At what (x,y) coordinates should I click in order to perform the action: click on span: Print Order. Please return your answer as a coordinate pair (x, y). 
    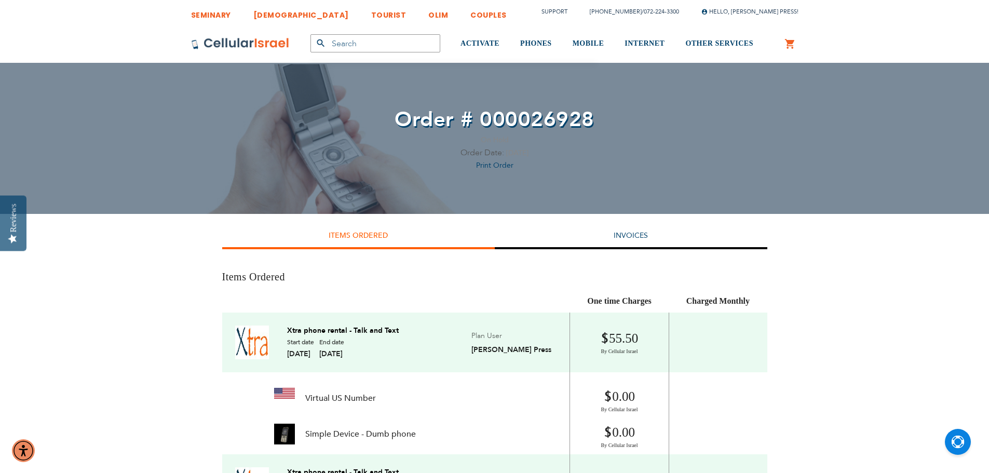
    Looking at the image, I should click on (495, 165).